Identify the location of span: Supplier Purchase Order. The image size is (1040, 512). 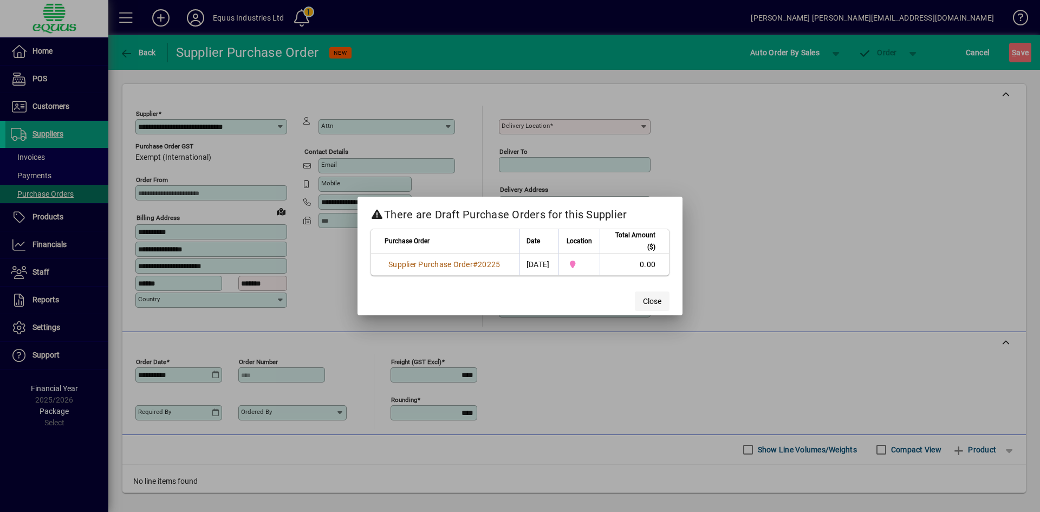
(430, 264).